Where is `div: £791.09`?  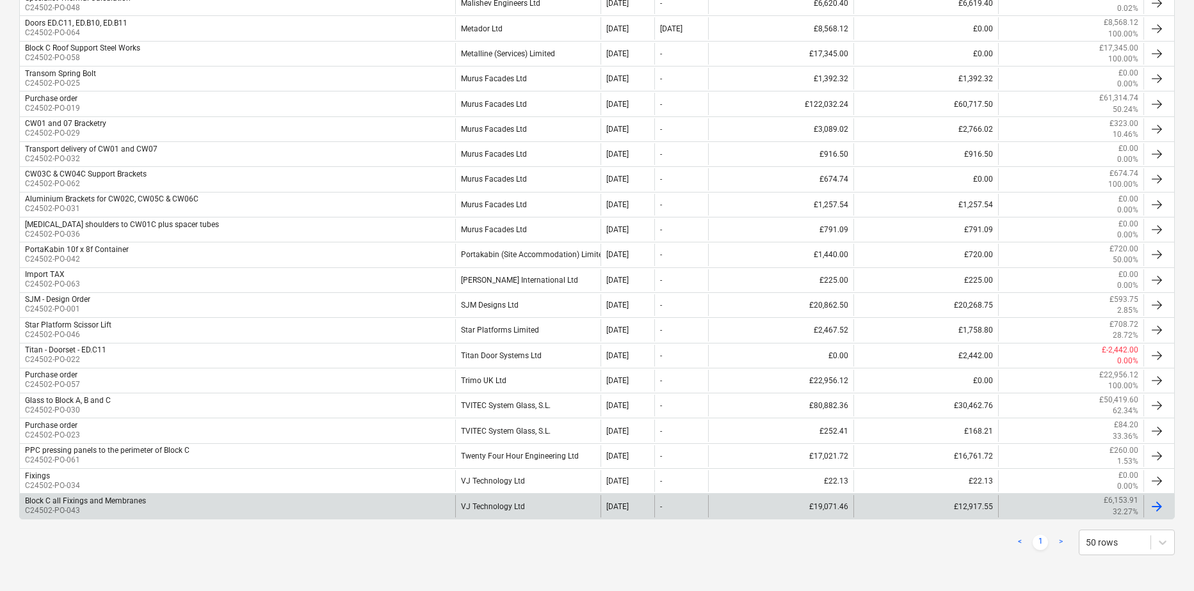
div: £791.09 is located at coordinates (780, 230).